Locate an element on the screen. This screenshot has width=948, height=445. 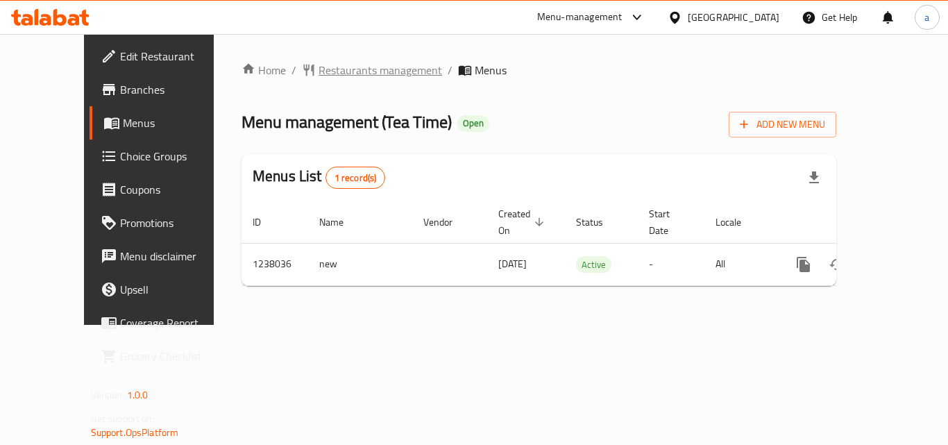
div: Total records count is located at coordinates (355, 178).